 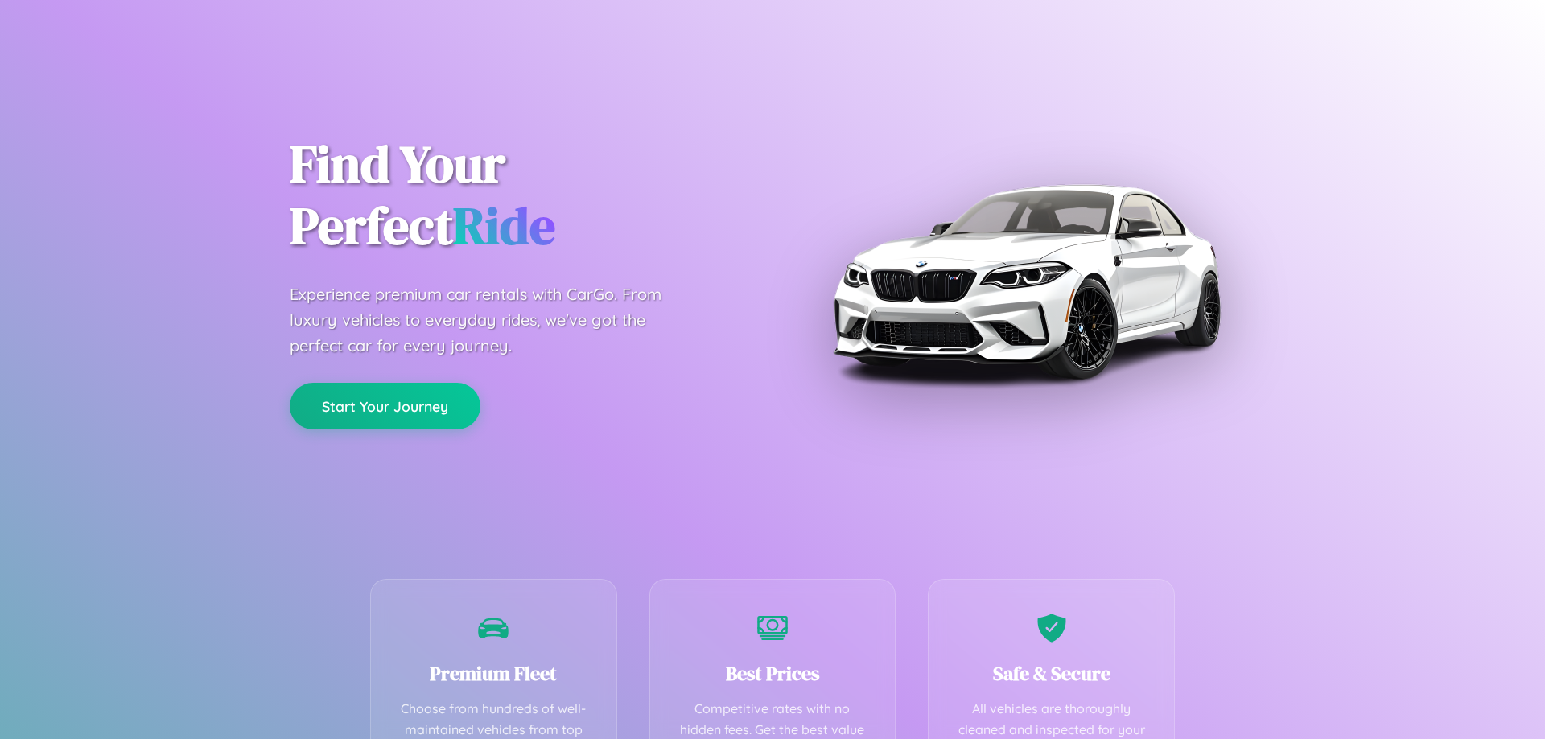 What do you see at coordinates (504, 225) in the screenshot?
I see `span: Ride` at bounding box center [504, 225].